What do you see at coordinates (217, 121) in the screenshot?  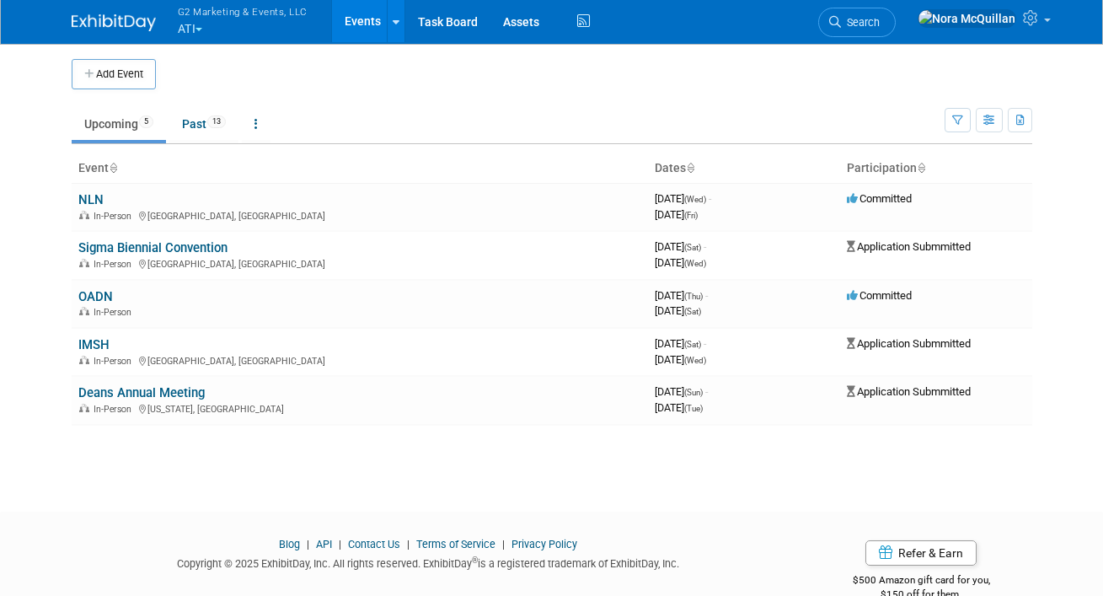 I see `span: 13` at bounding box center [217, 121].